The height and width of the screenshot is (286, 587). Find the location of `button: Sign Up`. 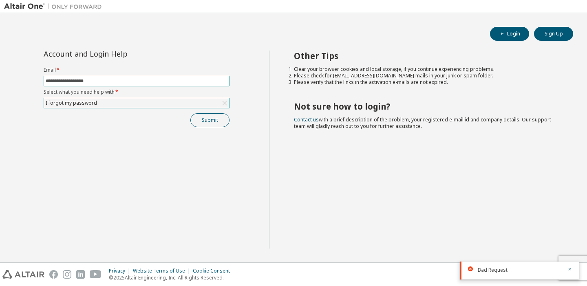

button: Sign Up is located at coordinates (553, 34).